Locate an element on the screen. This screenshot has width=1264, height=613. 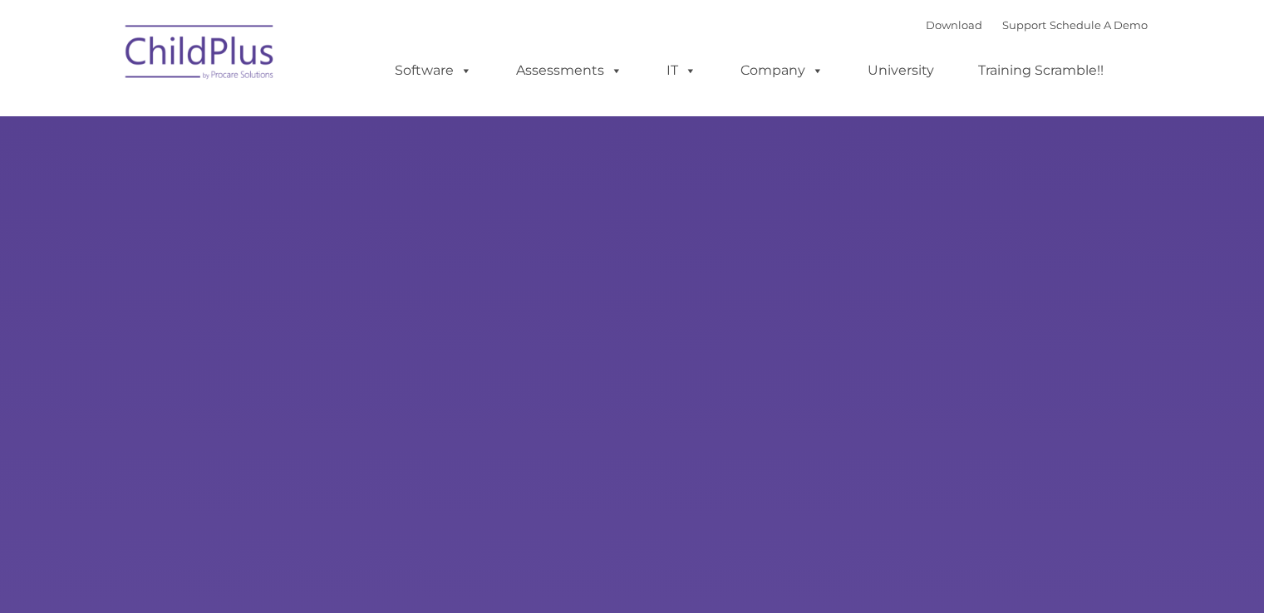
a: Schedule A Demo is located at coordinates (1098, 25).